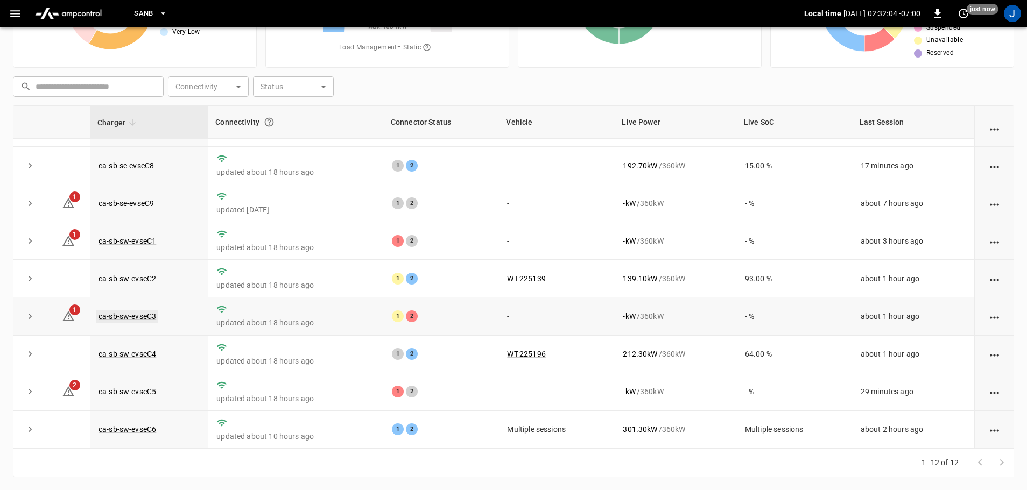 Image resolution: width=1027 pixels, height=490 pixels. Describe the element at coordinates (794, 355) in the screenshot. I see `td: 64.00 %` at that location.